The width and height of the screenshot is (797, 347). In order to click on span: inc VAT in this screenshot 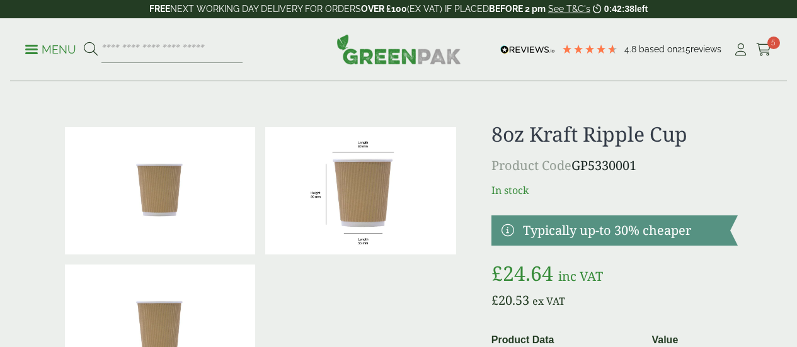, I will do `click(580, 276)`.